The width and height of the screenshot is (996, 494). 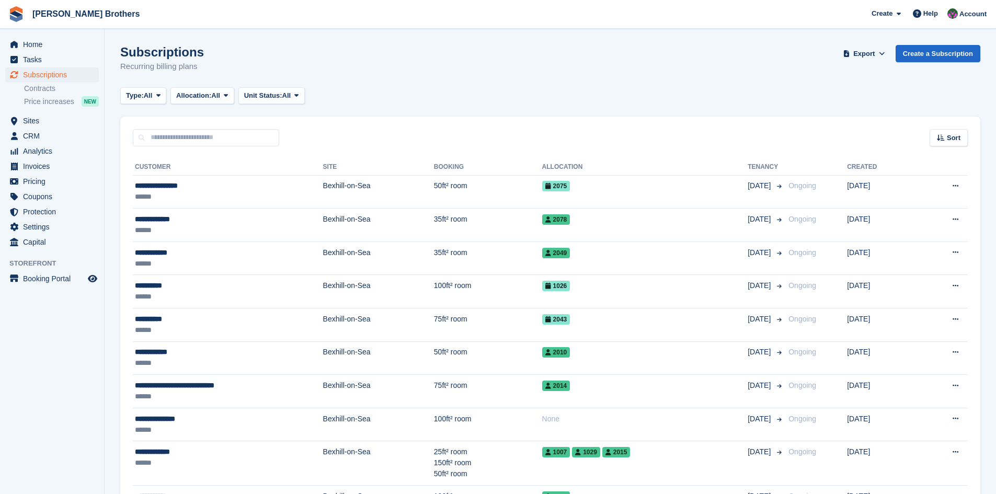 What do you see at coordinates (54, 227) in the screenshot?
I see `span: Settings` at bounding box center [54, 227].